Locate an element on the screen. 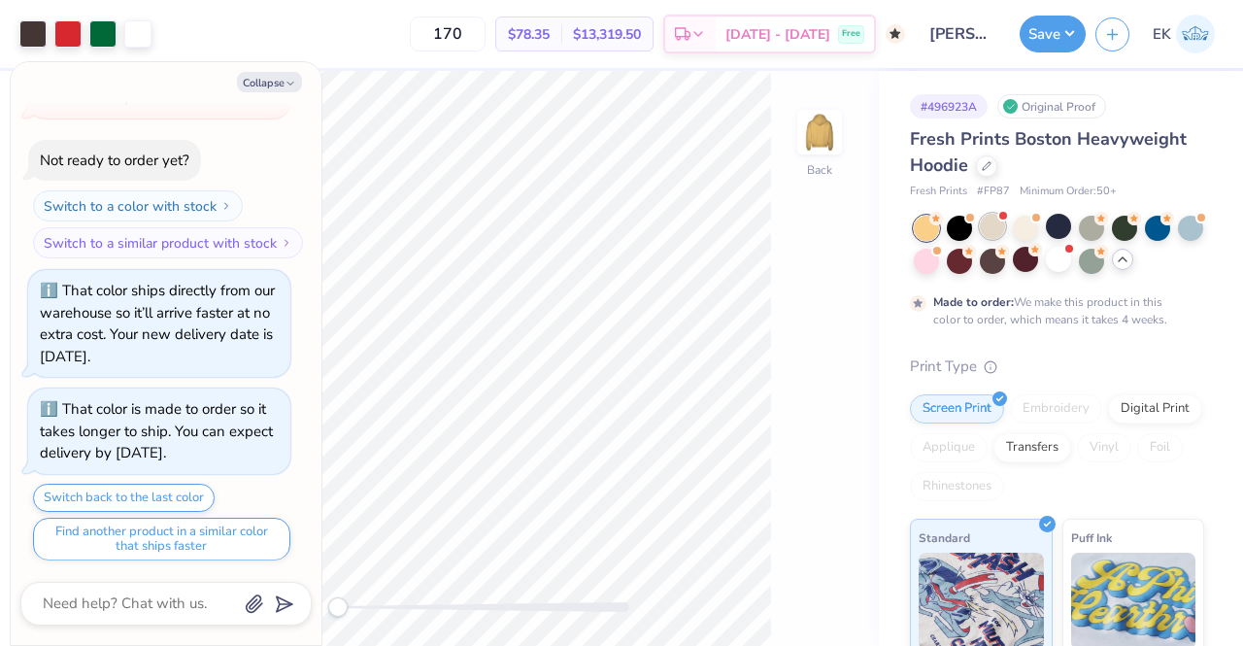 The width and height of the screenshot is (1243, 646). button: Save is located at coordinates (1053, 34).